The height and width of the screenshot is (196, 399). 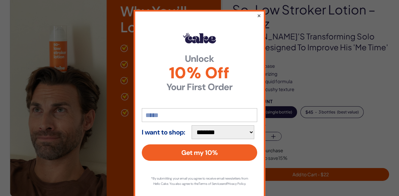 What do you see at coordinates (199, 87) in the screenshot?
I see `strong: Your First Order` at bounding box center [199, 87].